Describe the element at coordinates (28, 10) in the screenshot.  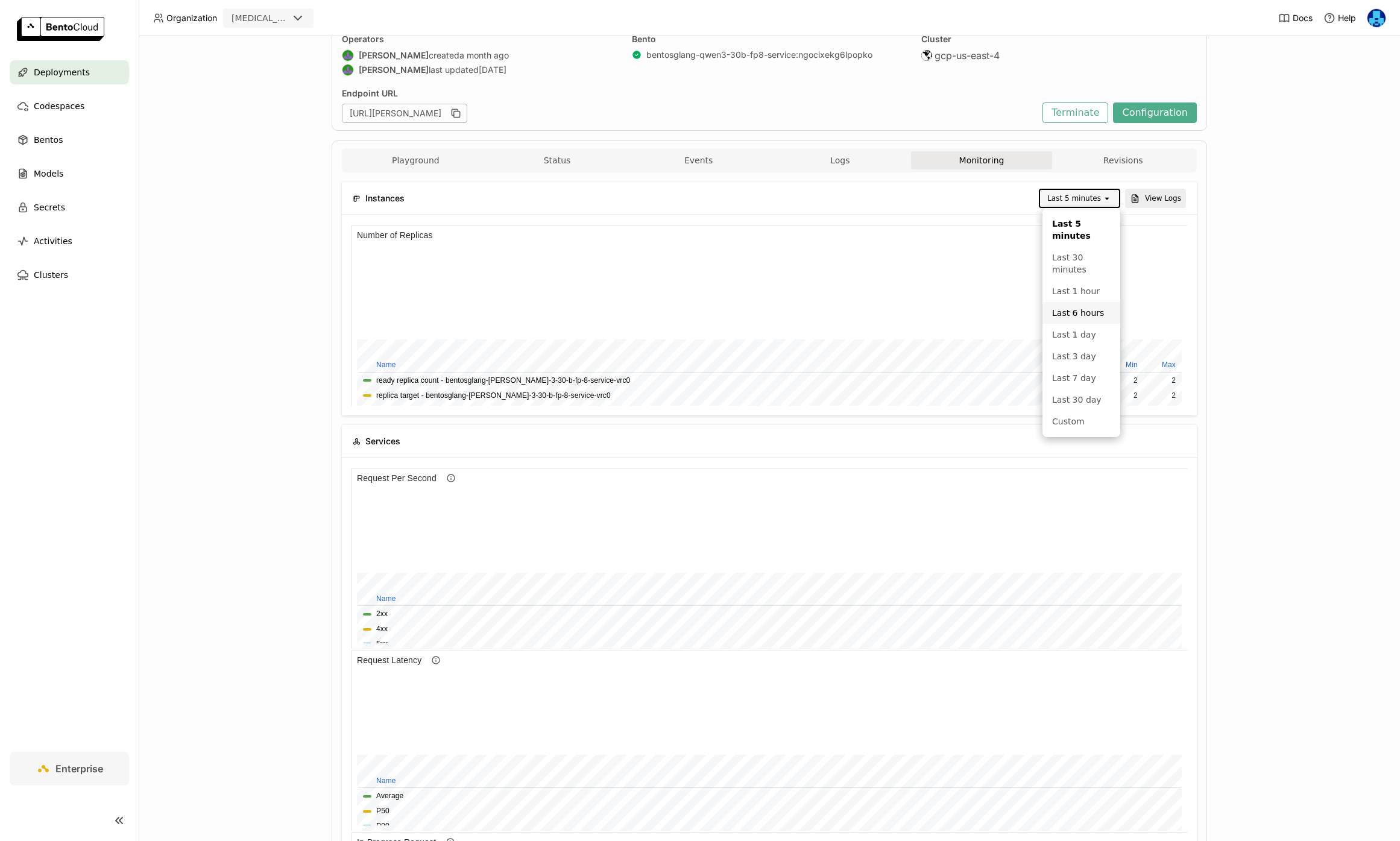
I see `h6: CPU Usage` at that location.